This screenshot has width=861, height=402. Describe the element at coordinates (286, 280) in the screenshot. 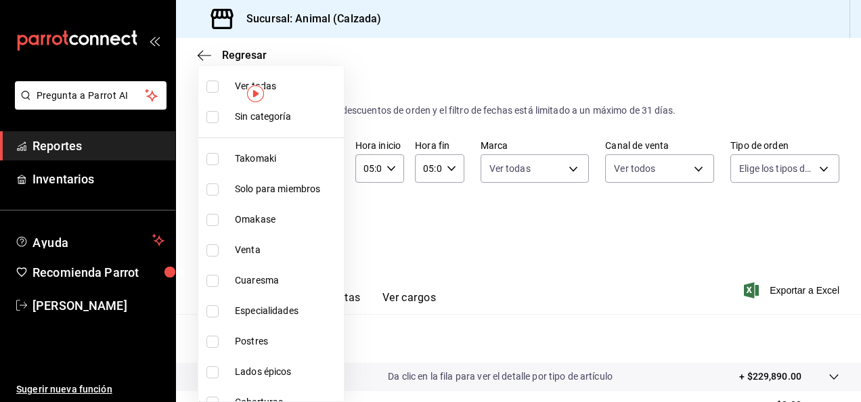

I see `span: Cuaresma` at that location.